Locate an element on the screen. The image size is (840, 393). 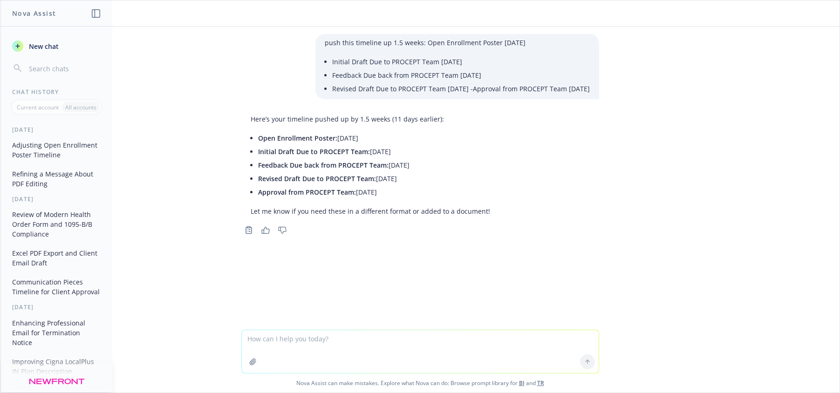
button: Improving Cigna LocalPlus IN Plan Description is located at coordinates (56, 367).